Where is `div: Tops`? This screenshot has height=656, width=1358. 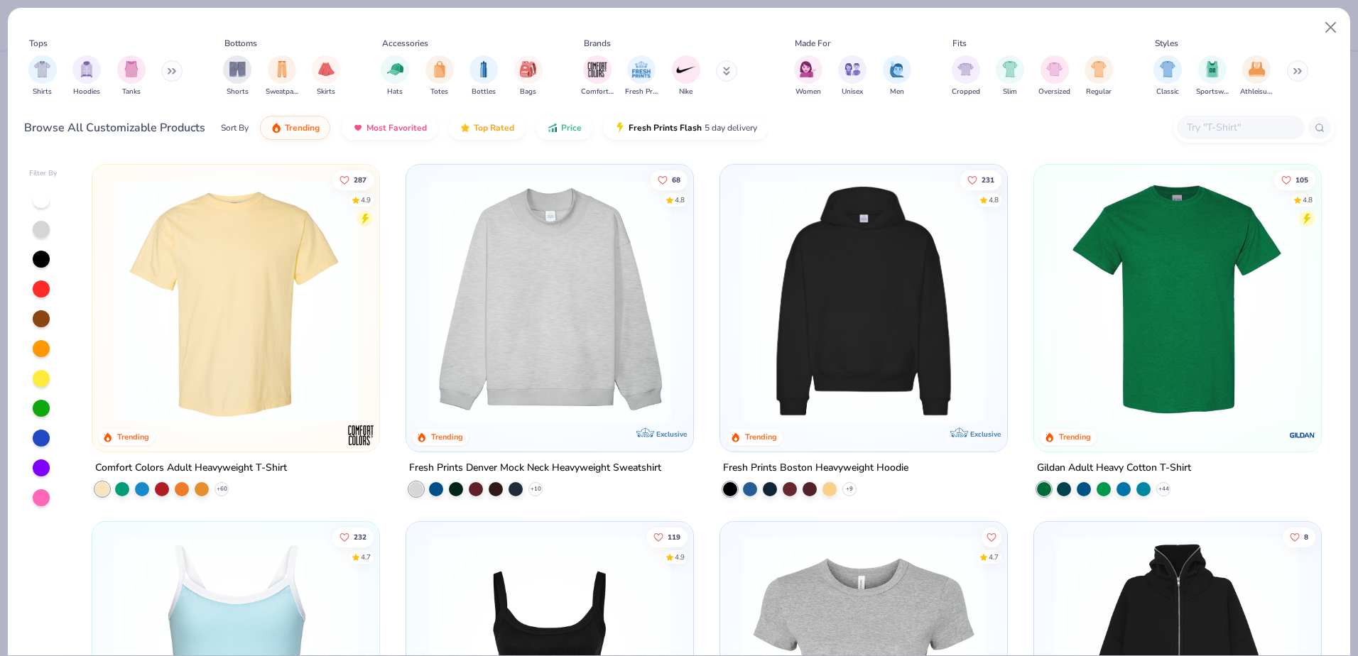 div: Tops is located at coordinates (38, 43).